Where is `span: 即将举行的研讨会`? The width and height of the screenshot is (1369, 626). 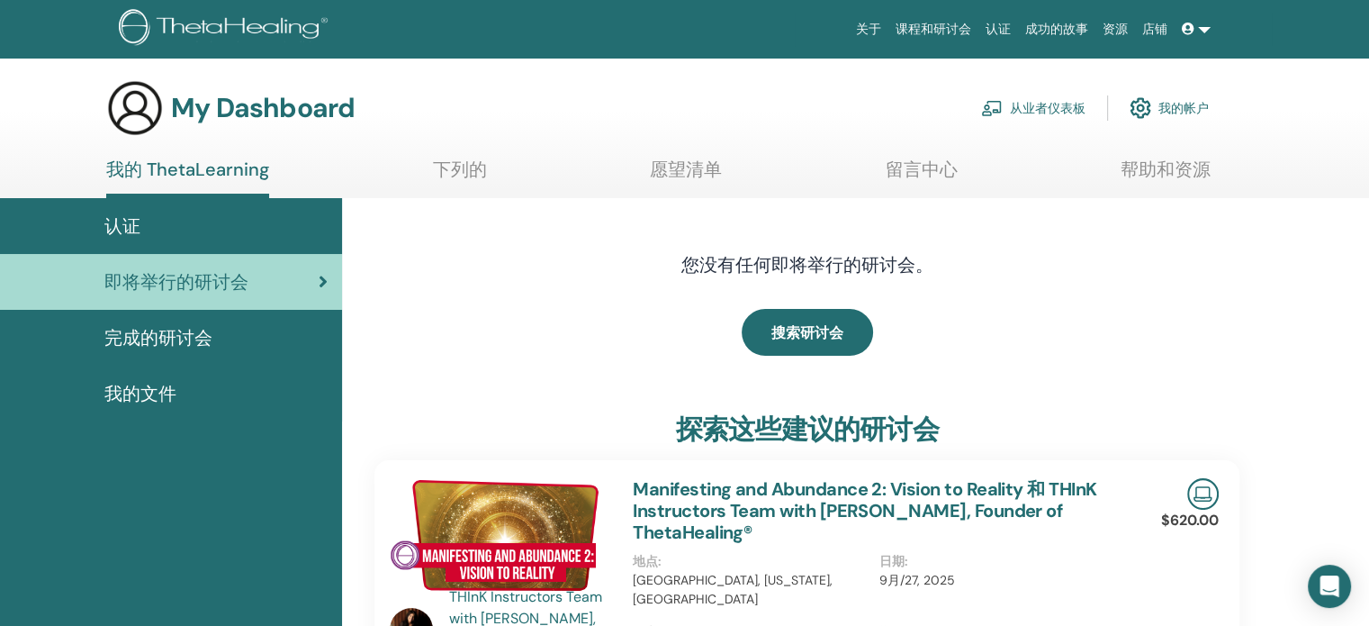 span: 即将举行的研讨会 is located at coordinates (176, 282).